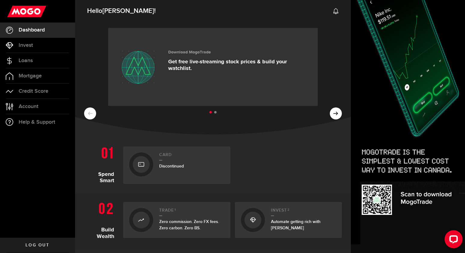  Describe the element at coordinates (213, 67) in the screenshot. I see `a: Download MogoTrade Get free live-streaming stock prices & build your watchlist.` at that location.